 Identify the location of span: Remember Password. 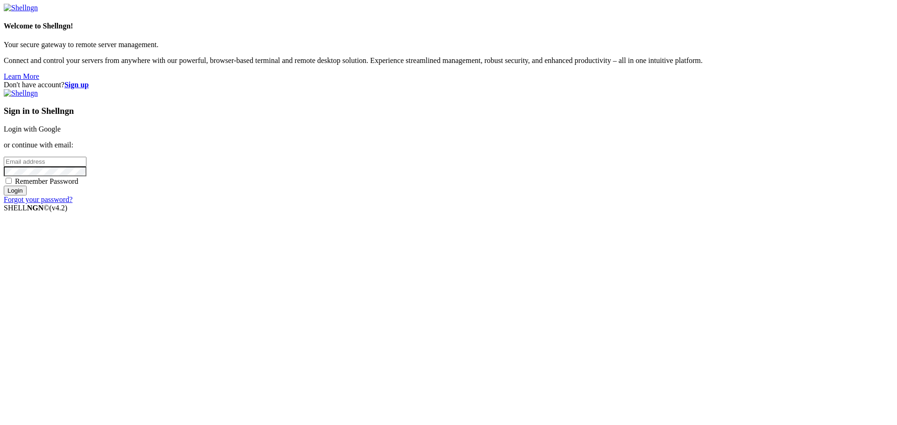
(47, 181).